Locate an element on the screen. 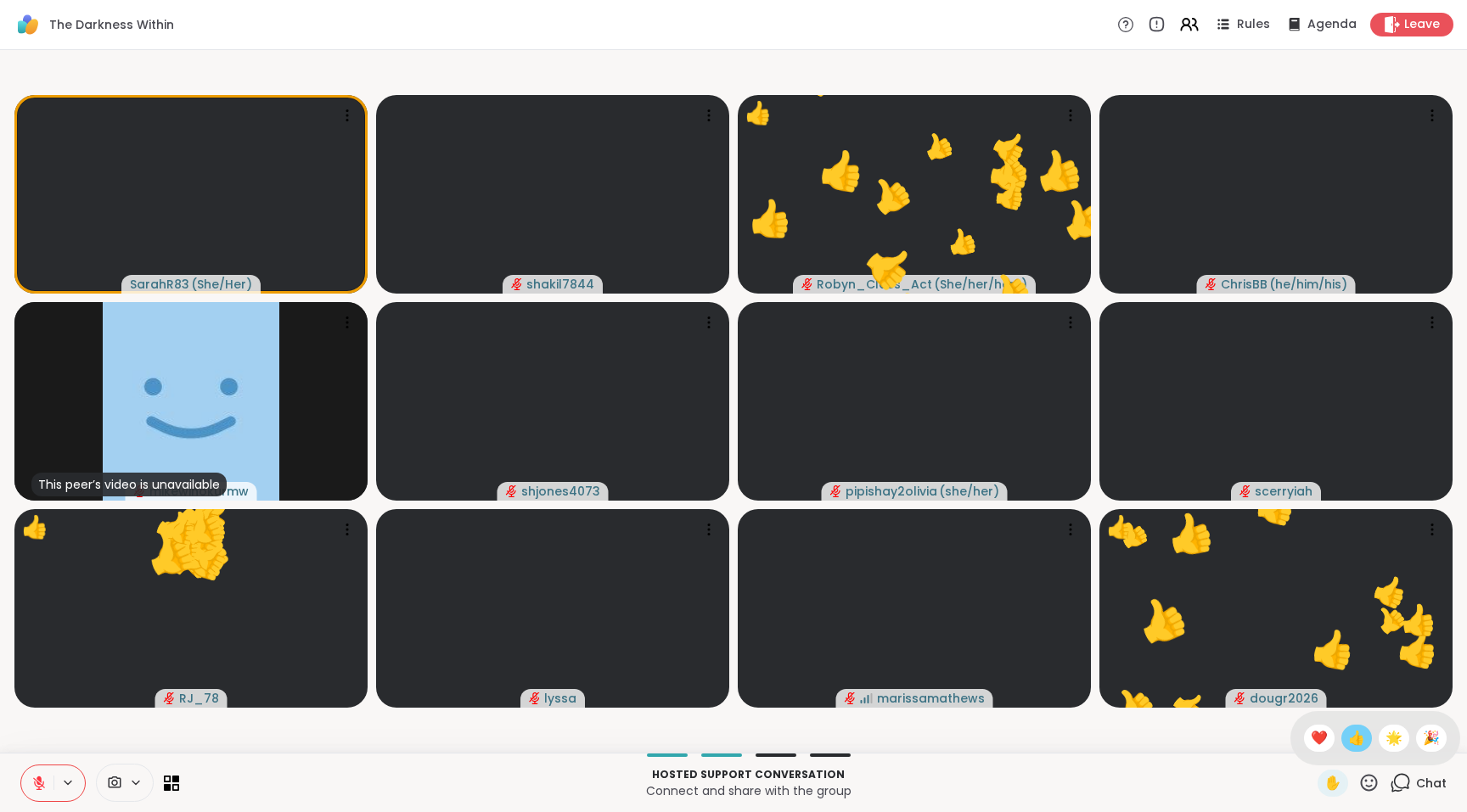 This screenshot has width=1467, height=812. span: pipishay2olivia is located at coordinates (891, 491).